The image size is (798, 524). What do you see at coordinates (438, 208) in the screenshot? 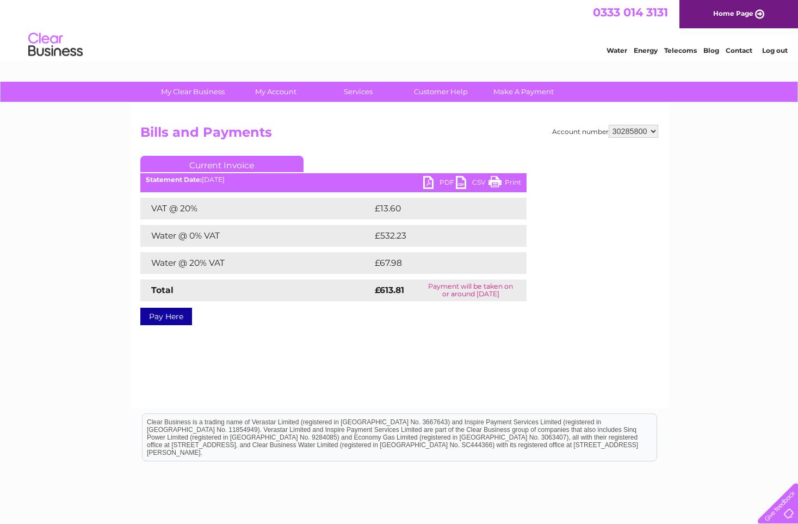
I see `td: £13.60` at bounding box center [438, 208].